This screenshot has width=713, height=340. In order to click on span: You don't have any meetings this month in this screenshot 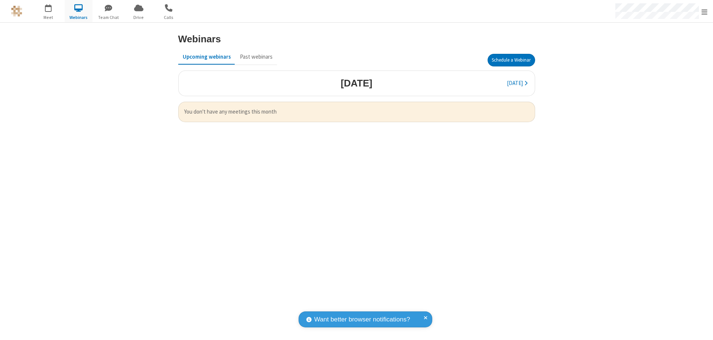, I will do `click(357, 112)`.